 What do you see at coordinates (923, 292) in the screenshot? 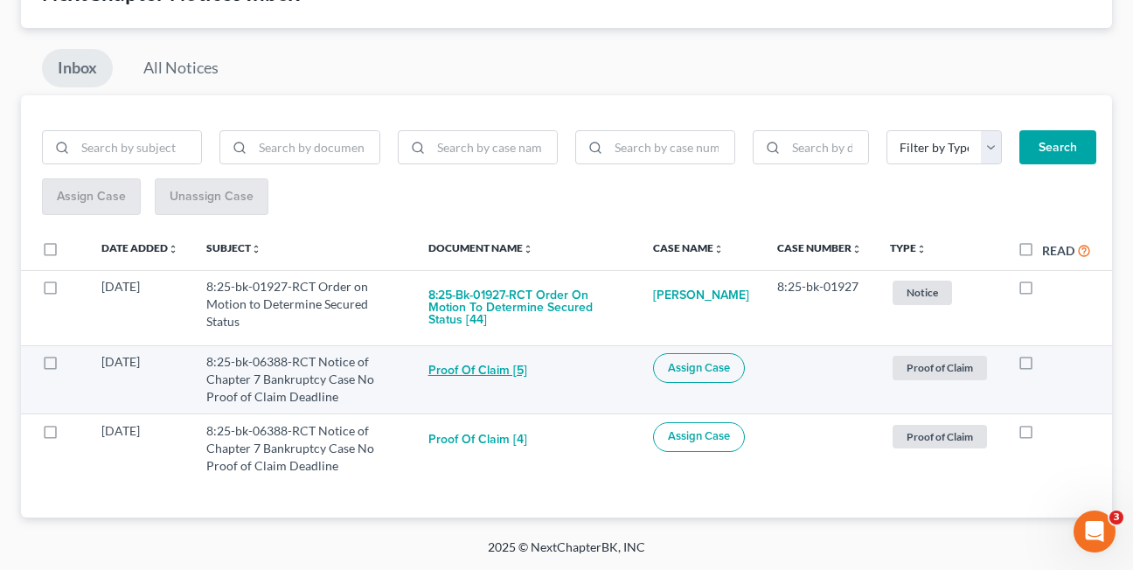
I see `span: Notice` at bounding box center [923, 292].